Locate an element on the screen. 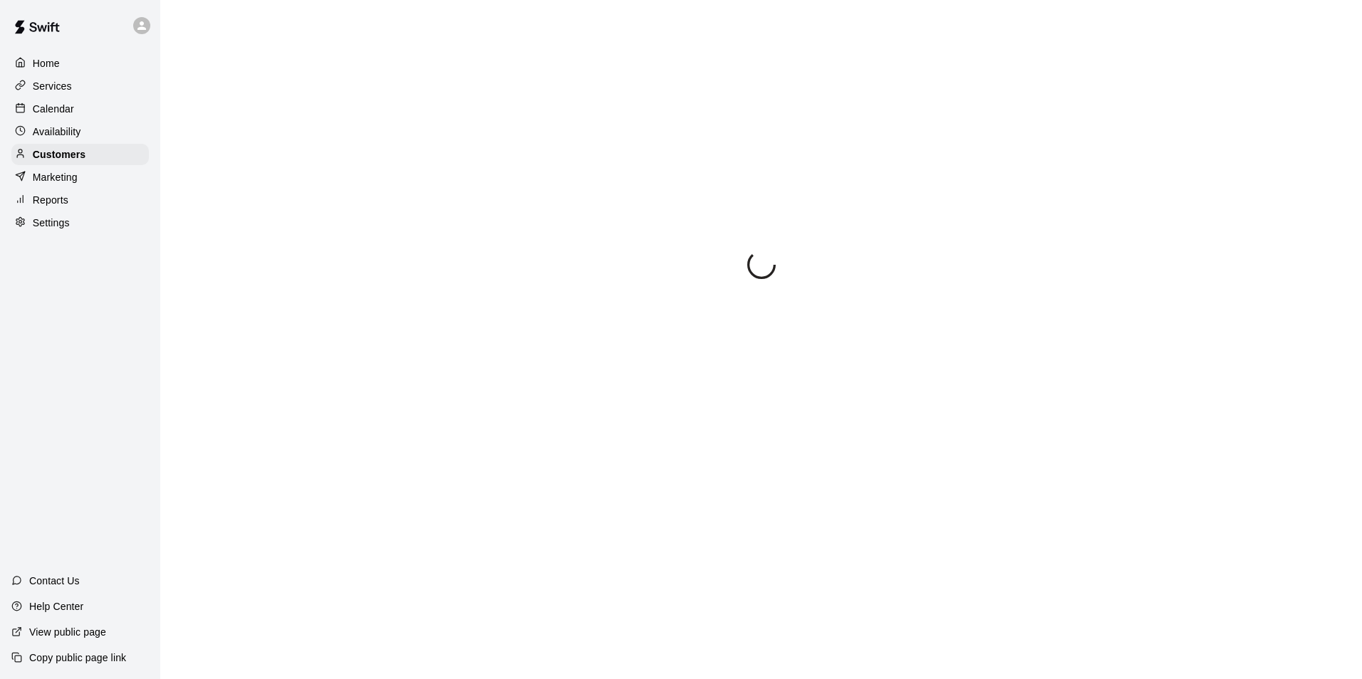 This screenshot has height=679, width=1362. p: Help Center is located at coordinates (56, 607).